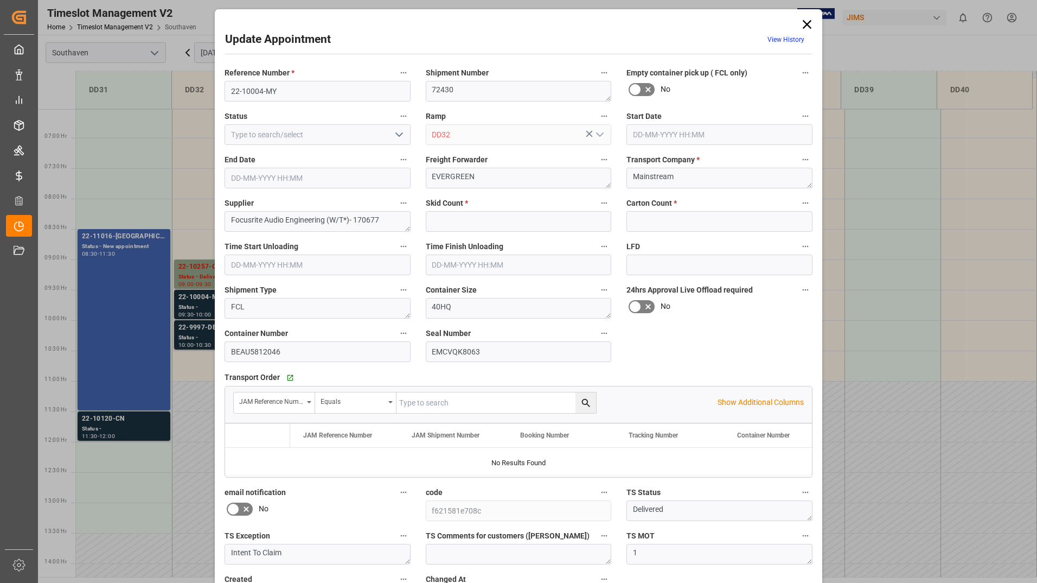 This screenshot has width=1037, height=583. What do you see at coordinates (586, 403) in the screenshot?
I see `button: search button` at bounding box center [586, 403].